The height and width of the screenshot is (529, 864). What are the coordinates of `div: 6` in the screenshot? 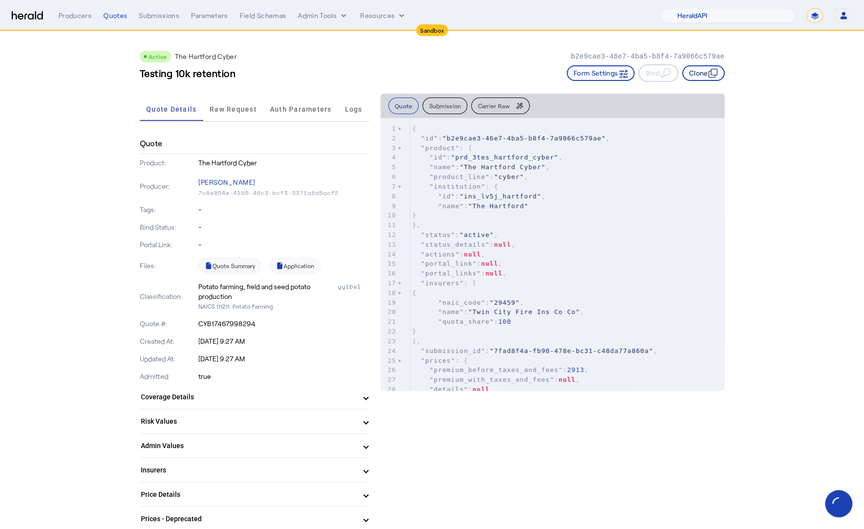 It's located at (389, 177).